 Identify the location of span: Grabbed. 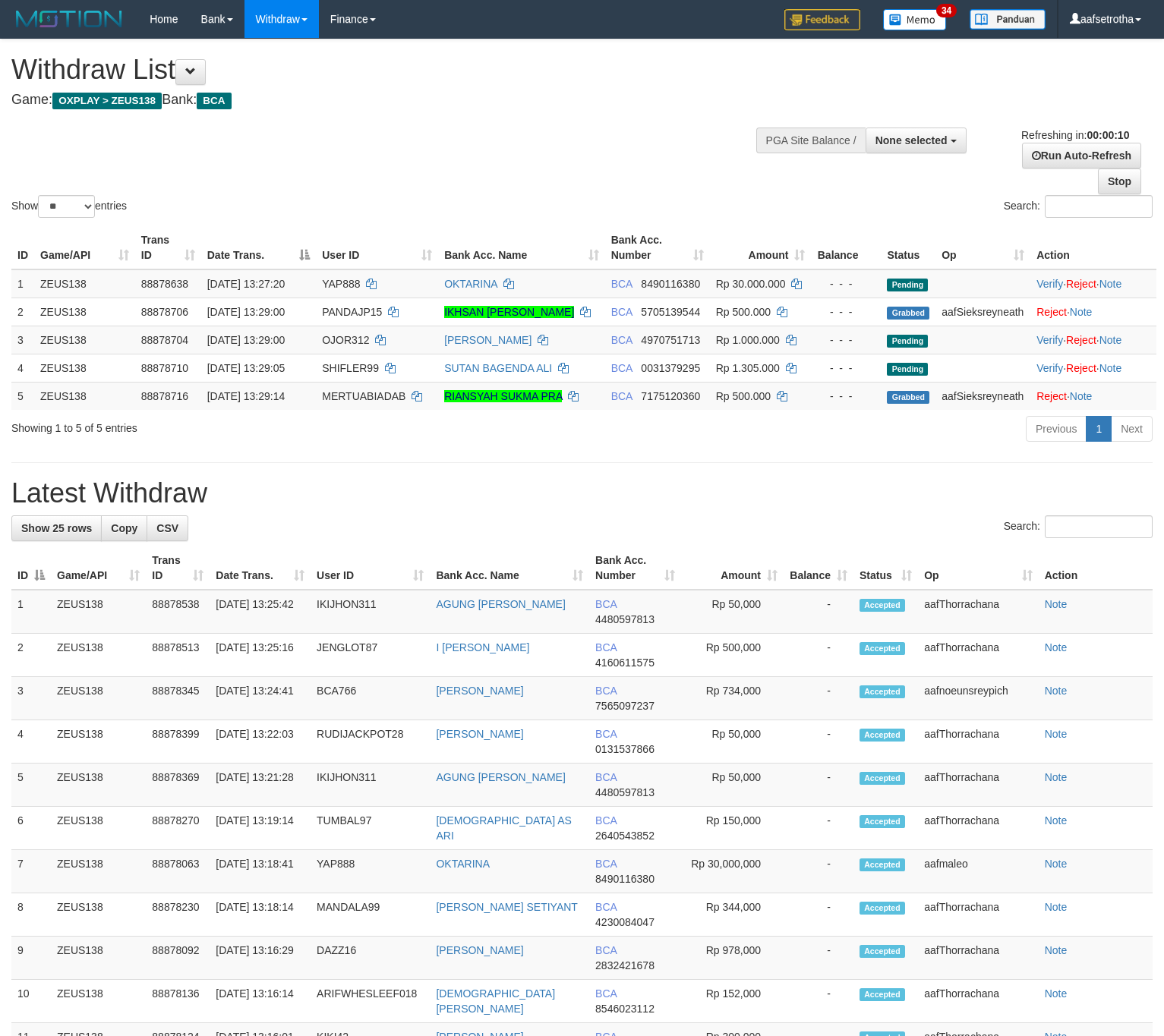
(908, 397).